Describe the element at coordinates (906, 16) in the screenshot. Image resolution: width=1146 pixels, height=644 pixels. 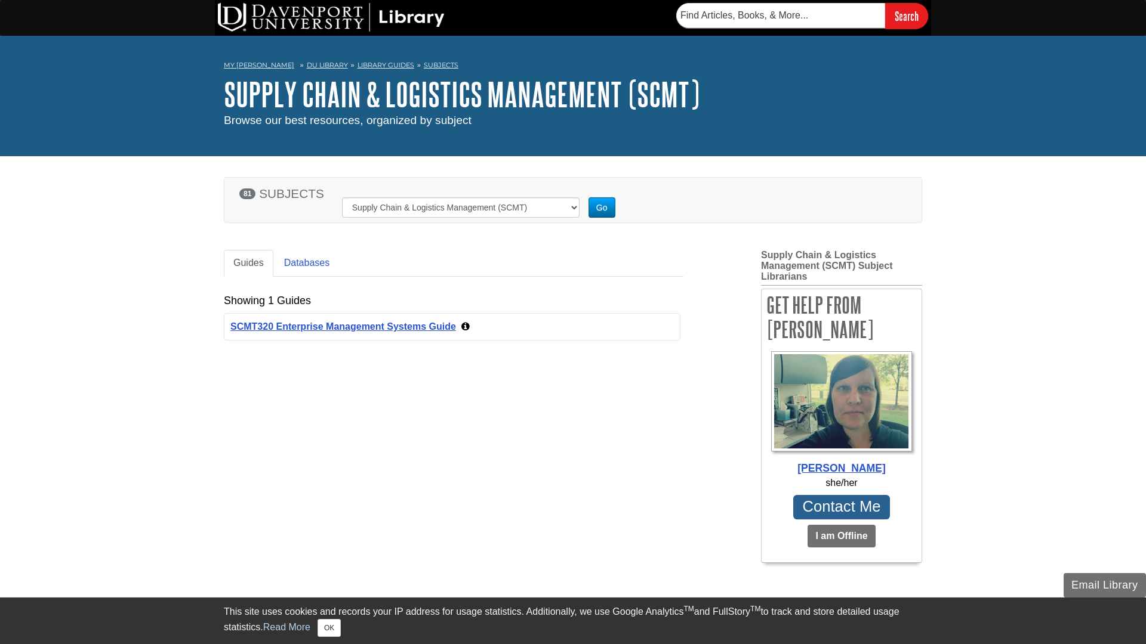
I see `input: Search` at that location.